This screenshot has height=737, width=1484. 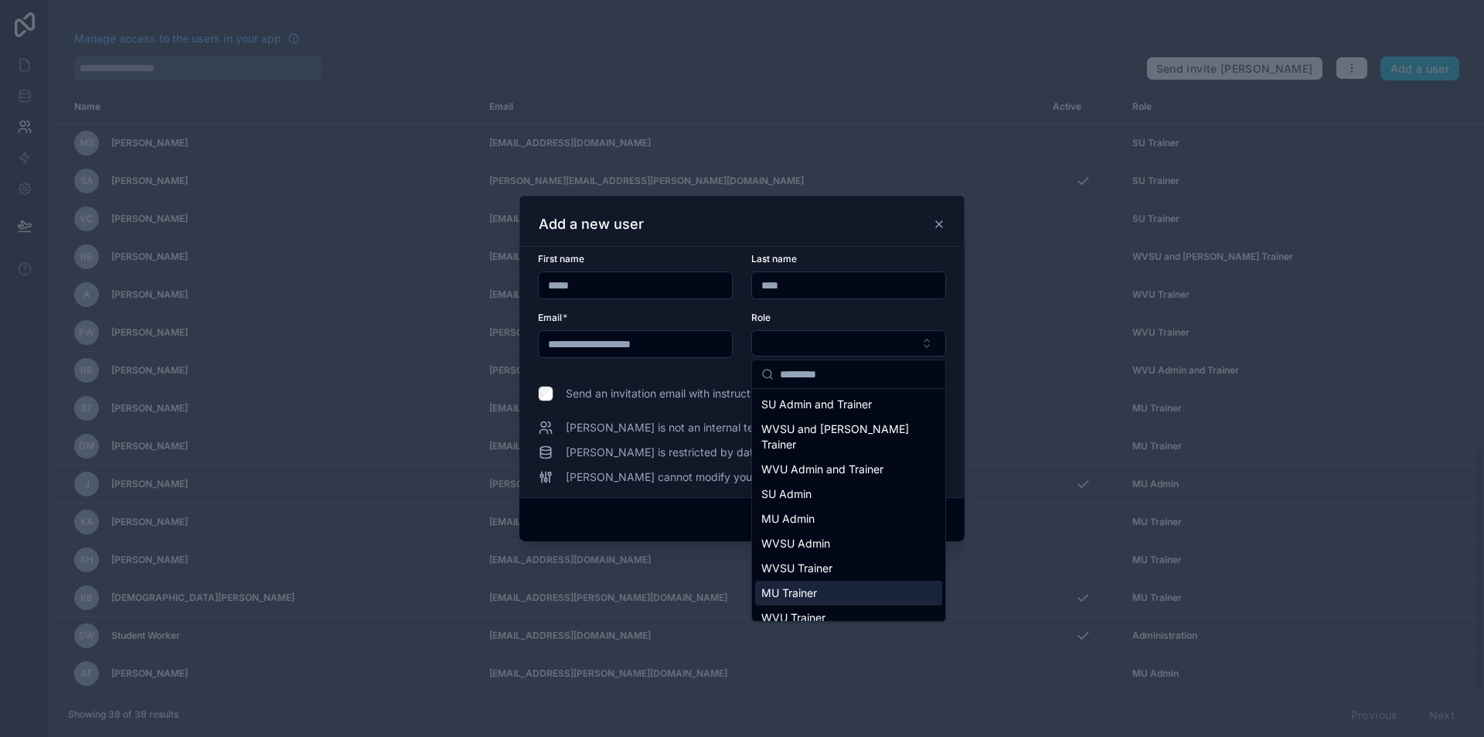 What do you see at coordinates (793, 618) in the screenshot?
I see `span: WVU Trainer` at bounding box center [793, 618].